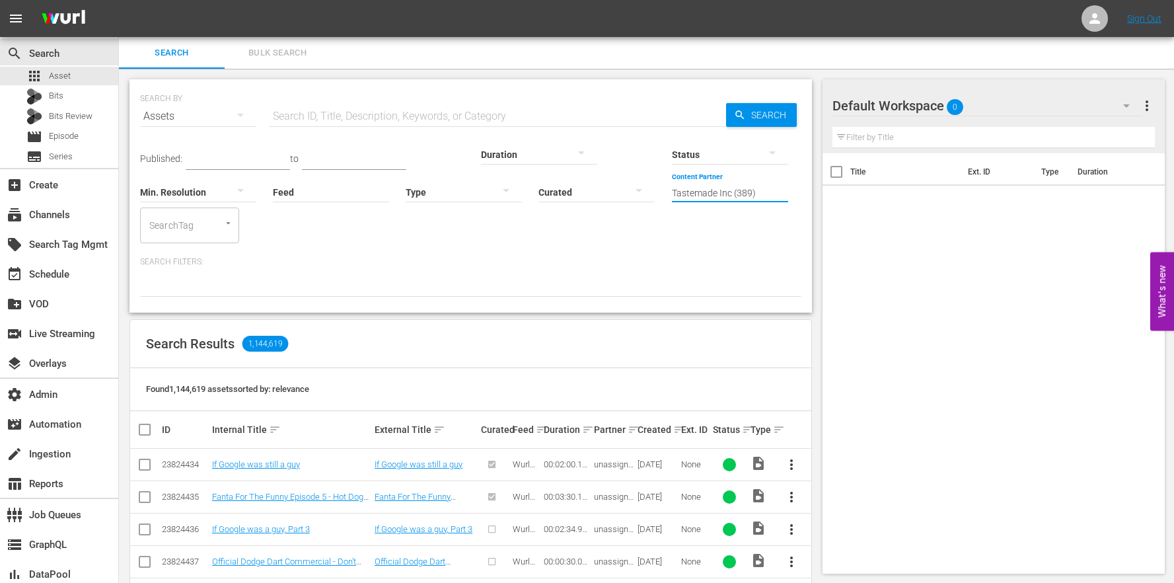  What do you see at coordinates (567, 529) in the screenshot?
I see `div: 00:02:34.901` at bounding box center [567, 529].